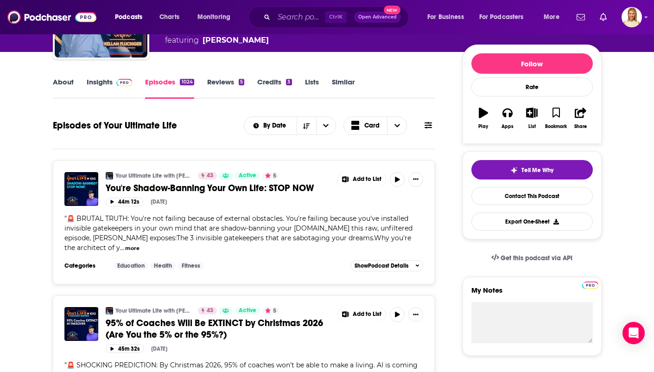 The image size is (654, 372). I want to click on button: 45m 32s, so click(125, 348).